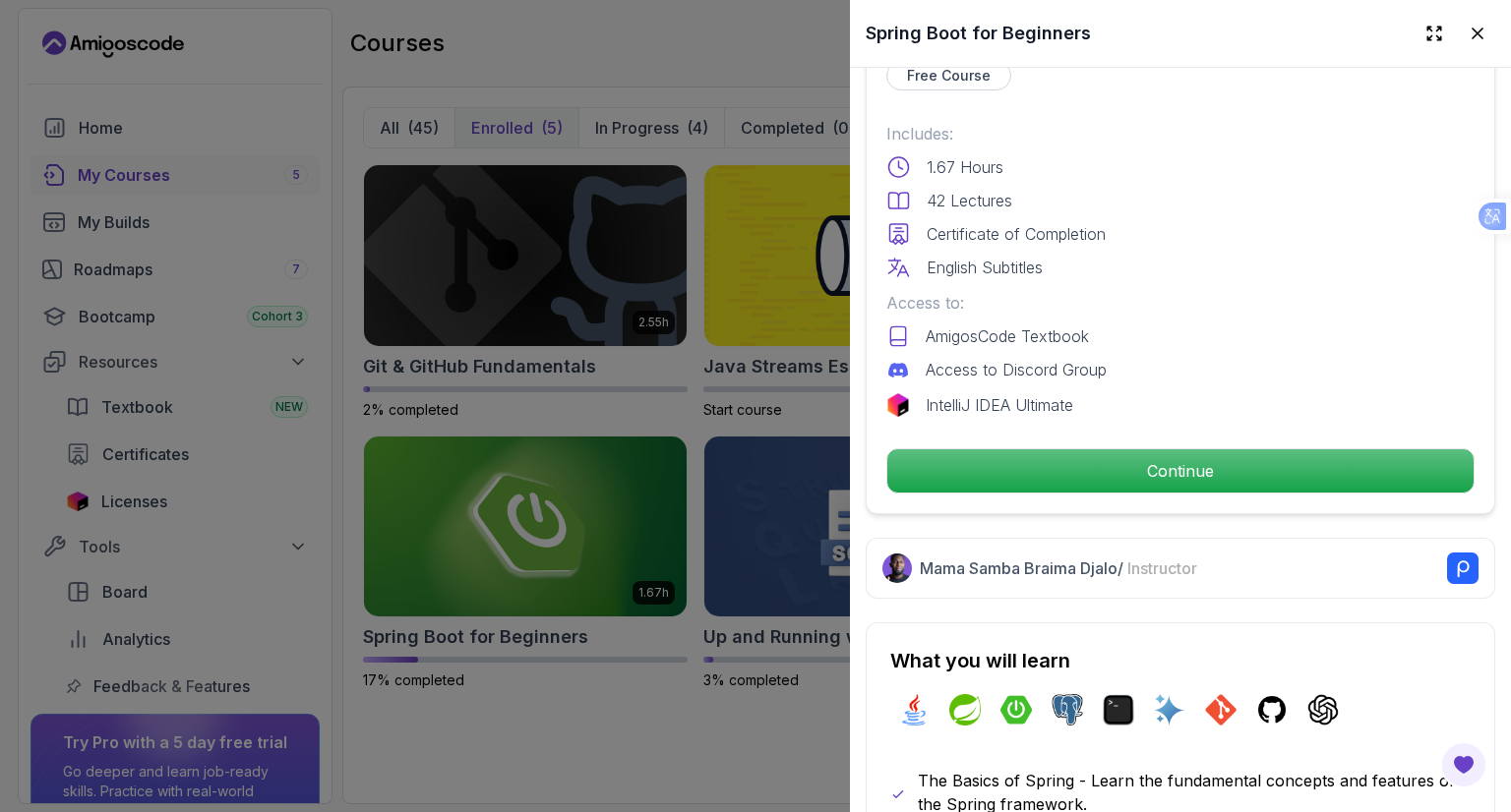 This screenshot has height=812, width=1511. I want to click on button: Expand drawer, so click(1434, 34).